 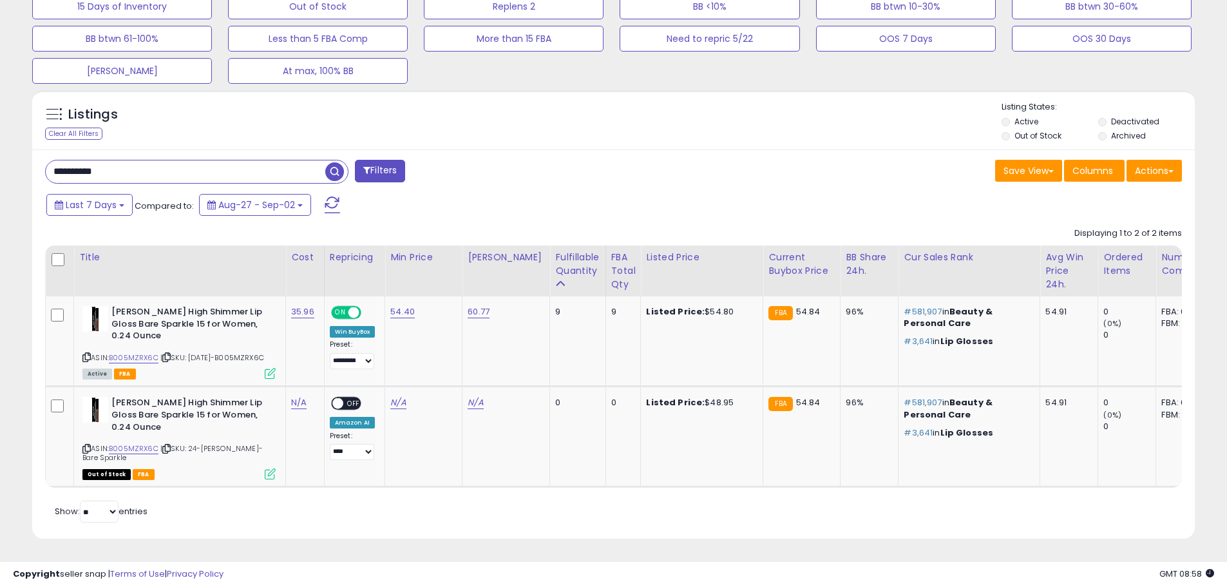 What do you see at coordinates (137, 573) in the screenshot?
I see `a: Terms of Use` at bounding box center [137, 573].